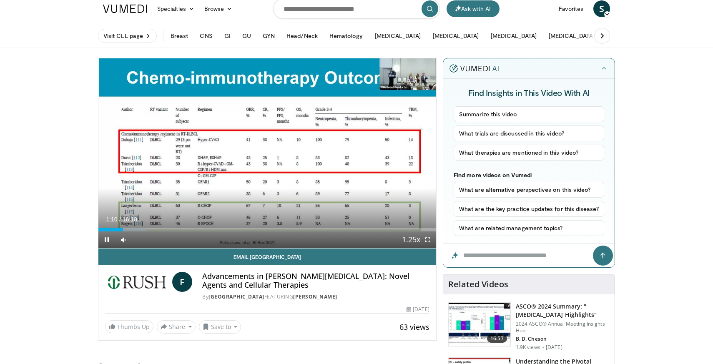 Image resolution: width=713 pixels, height=364 pixels. What do you see at coordinates (529, 190) in the screenshot?
I see `button: What are alternative perspectives on this video?` at bounding box center [529, 190].